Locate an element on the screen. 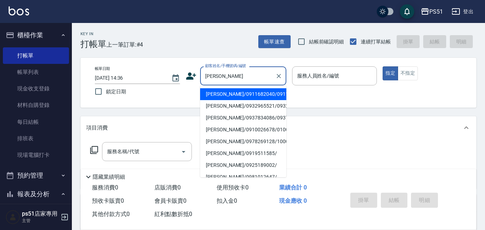 This screenshot has height=230, width=485. img: Logo is located at coordinates (19, 11).